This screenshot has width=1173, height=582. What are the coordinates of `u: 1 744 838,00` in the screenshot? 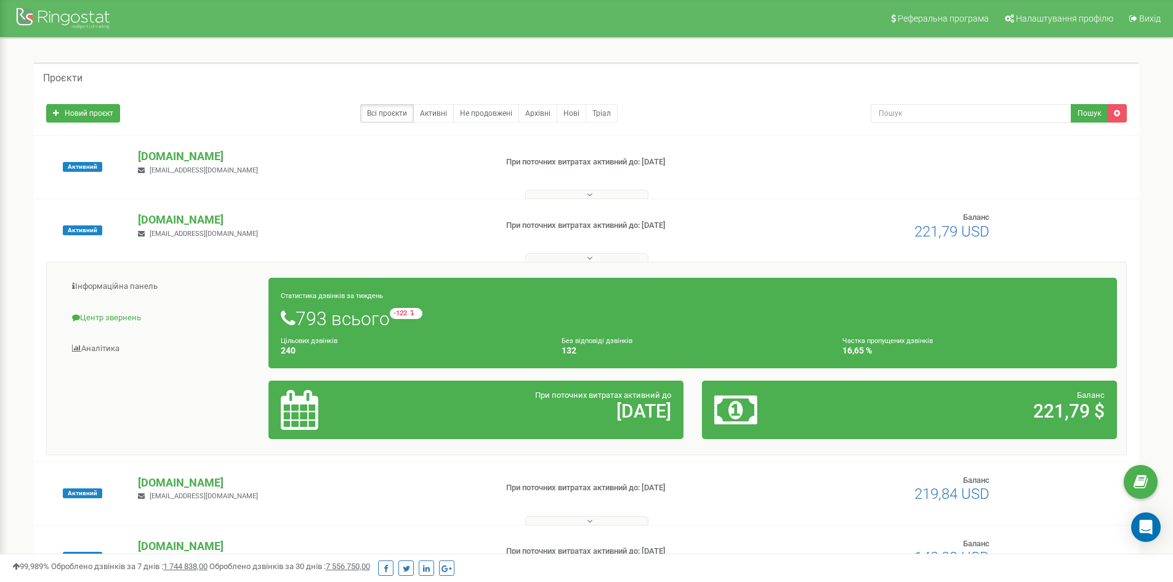 It's located at (185, 566).